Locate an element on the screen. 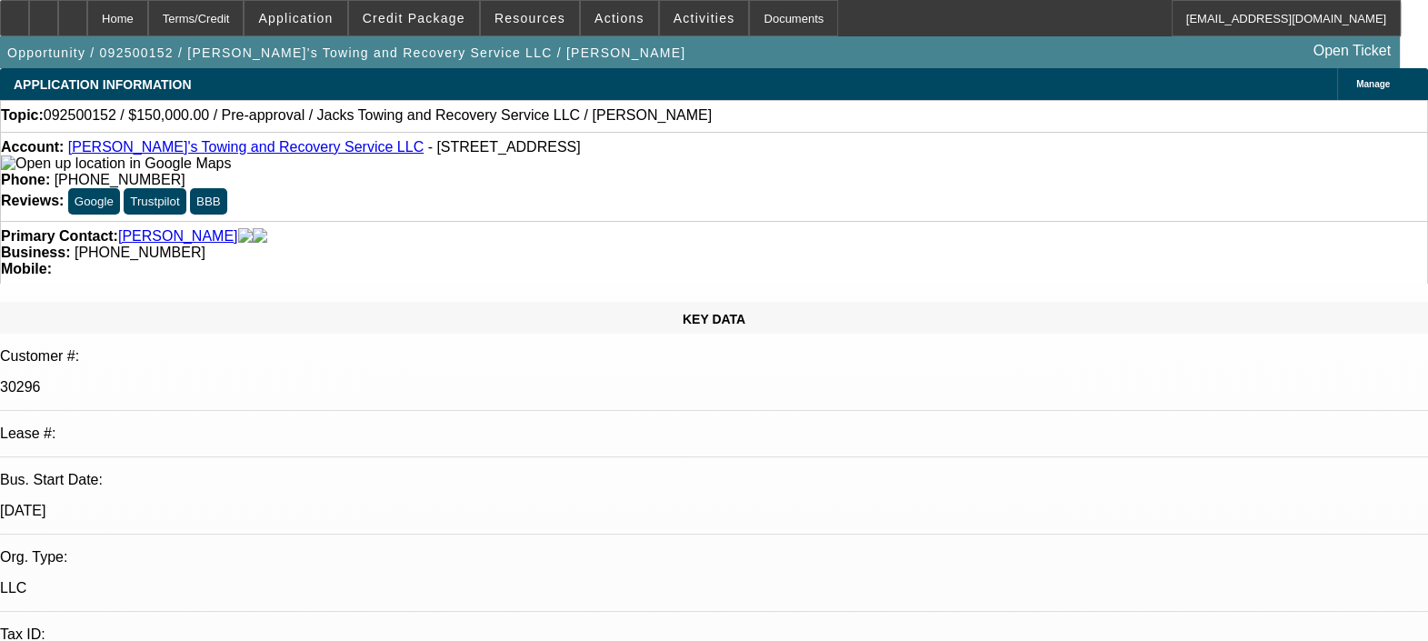 The height and width of the screenshot is (641, 1428). strong: Phone: is located at coordinates (25, 179).